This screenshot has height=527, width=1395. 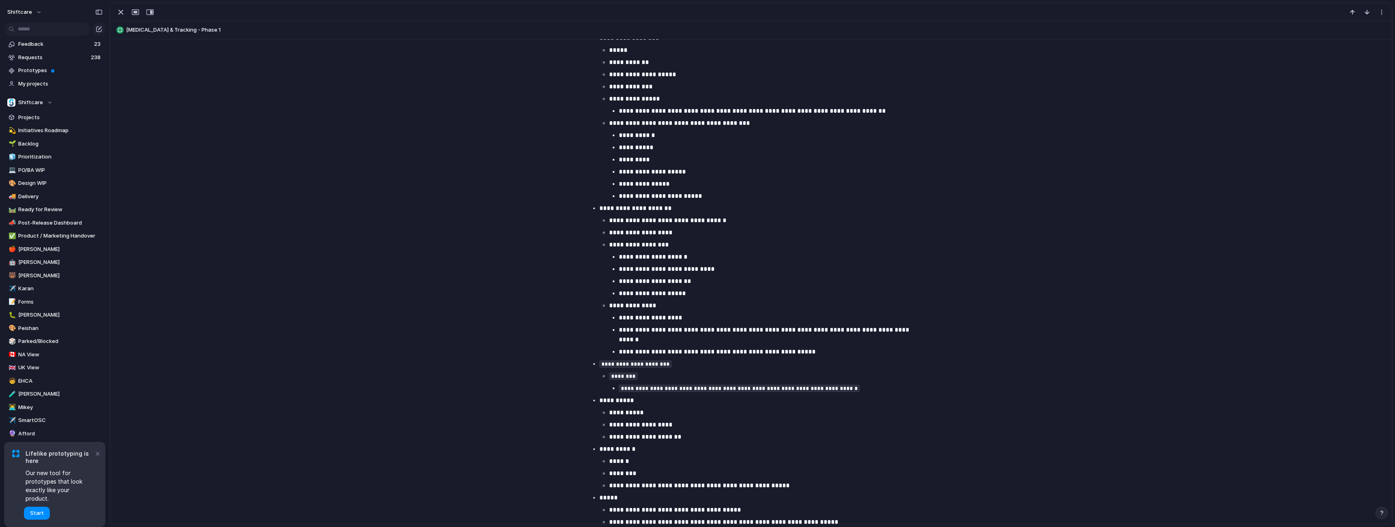 What do you see at coordinates (55, 223) in the screenshot?
I see `div: 📣Post-Release Dashboard` at bounding box center [55, 223].